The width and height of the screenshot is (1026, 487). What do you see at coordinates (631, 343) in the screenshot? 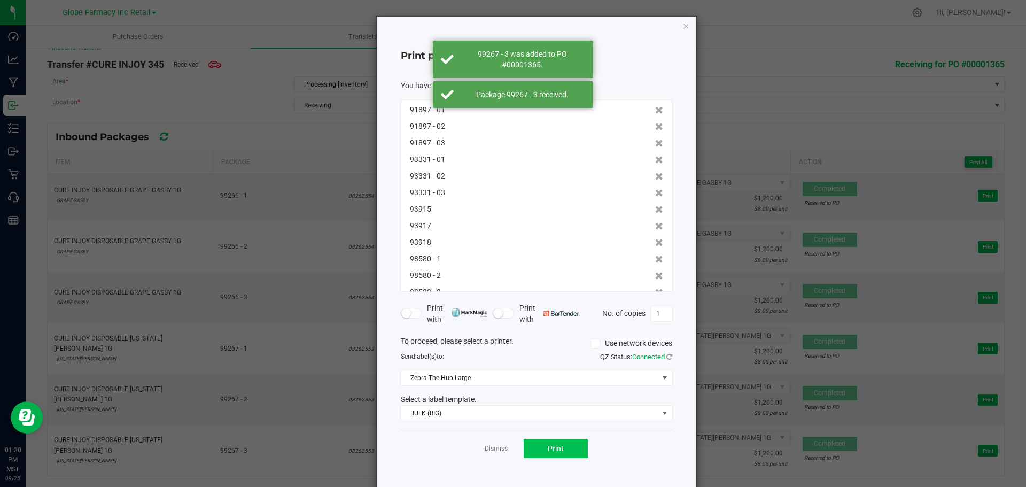
I see `label: Use network devices` at bounding box center [631, 343].